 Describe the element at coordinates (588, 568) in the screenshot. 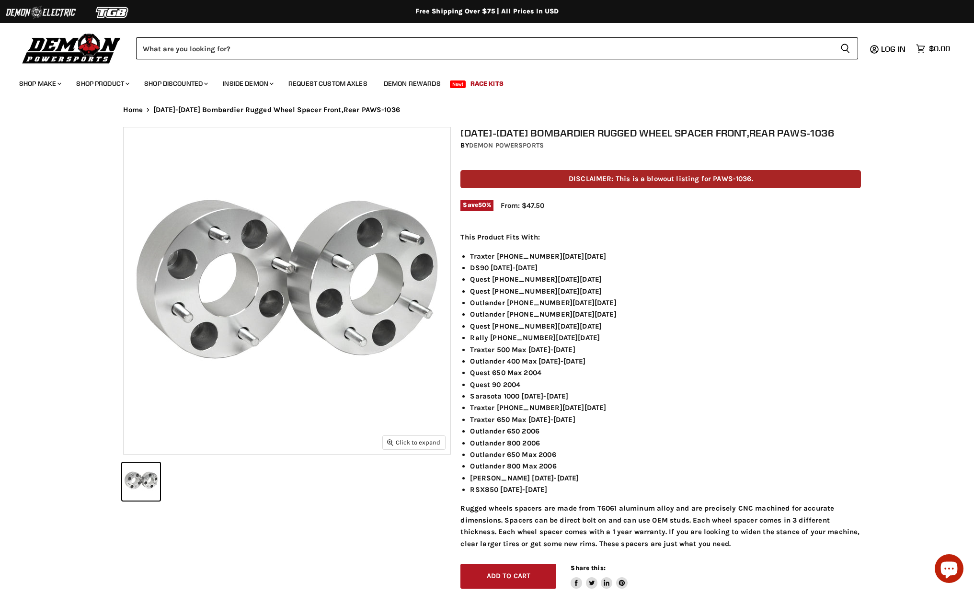

I see `span: Share this:` at that location.